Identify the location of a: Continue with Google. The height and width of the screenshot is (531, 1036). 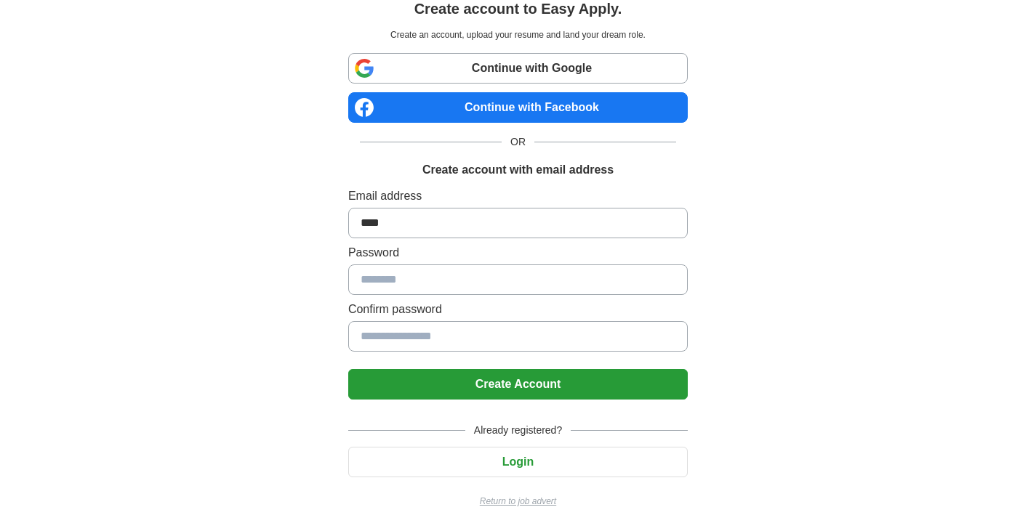
(518, 68).